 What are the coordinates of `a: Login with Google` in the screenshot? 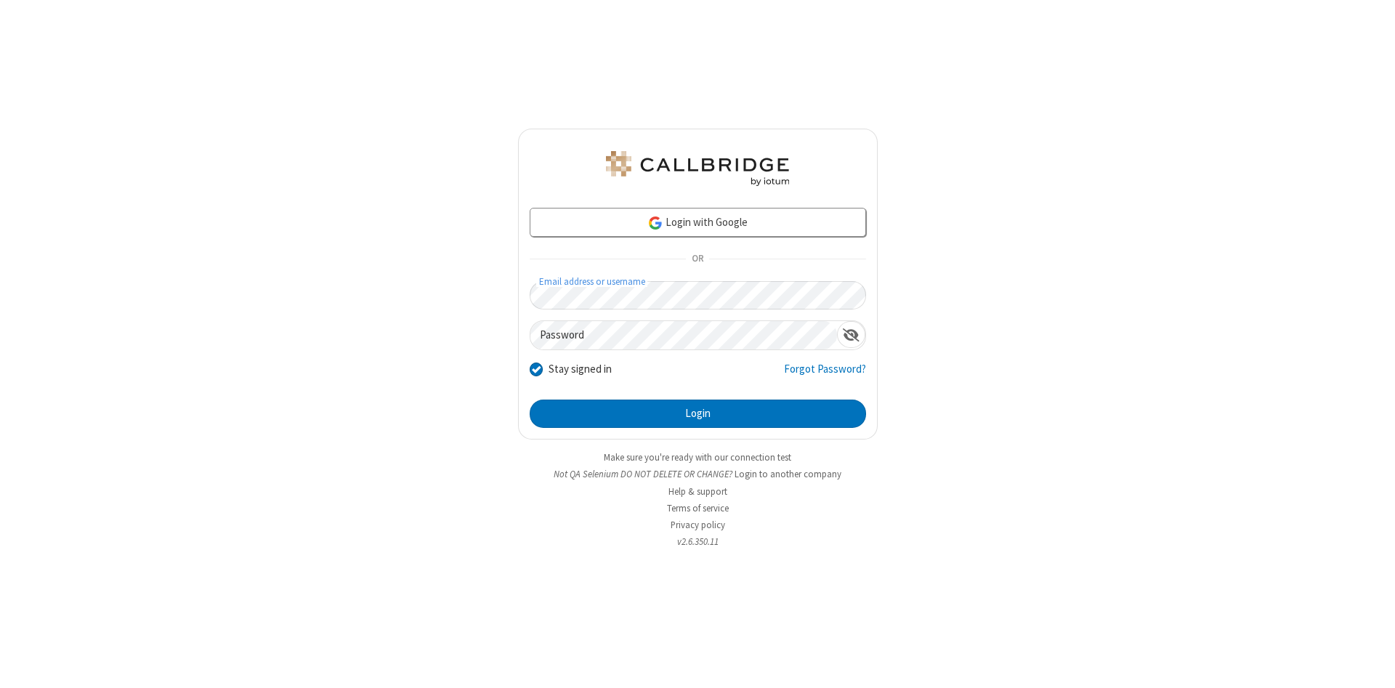 It's located at (697, 222).